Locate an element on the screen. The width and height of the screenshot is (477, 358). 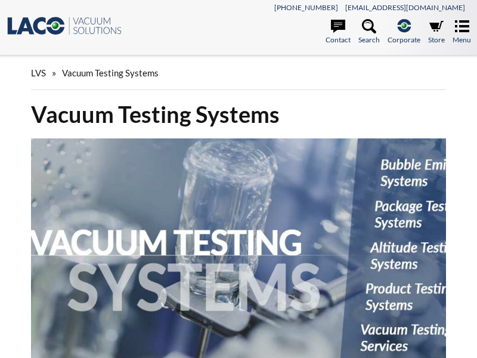
span: LVS is located at coordinates (38, 73).